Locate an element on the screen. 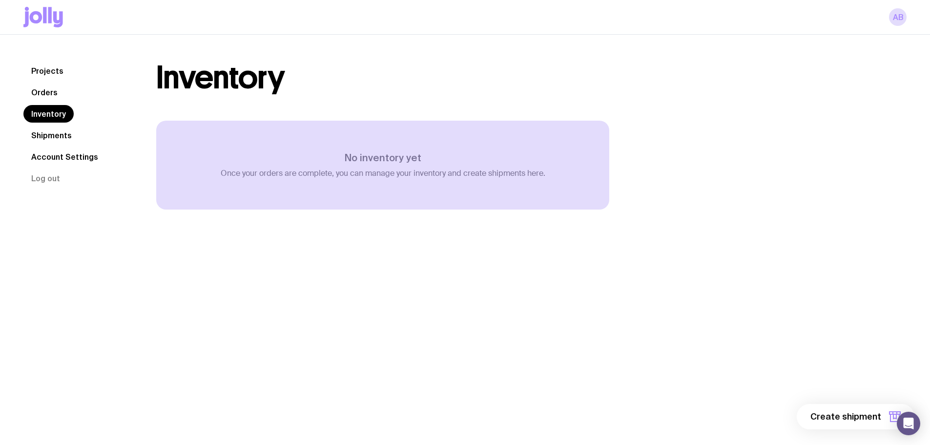  div: Open Intercom Messenger is located at coordinates (908, 423).